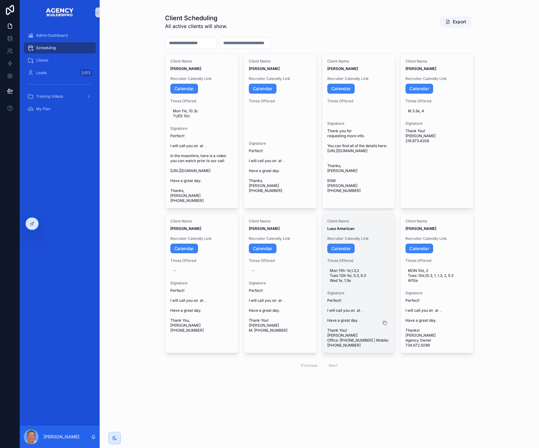 The width and height of the screenshot is (539, 448). Describe the element at coordinates (50, 97) in the screenshot. I see `span: Training Videos` at that location.